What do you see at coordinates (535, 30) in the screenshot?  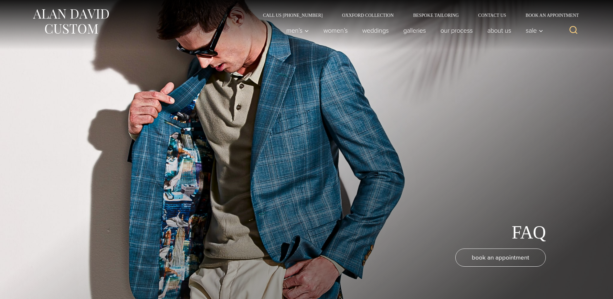 I see `span: Sale` at bounding box center [535, 30].